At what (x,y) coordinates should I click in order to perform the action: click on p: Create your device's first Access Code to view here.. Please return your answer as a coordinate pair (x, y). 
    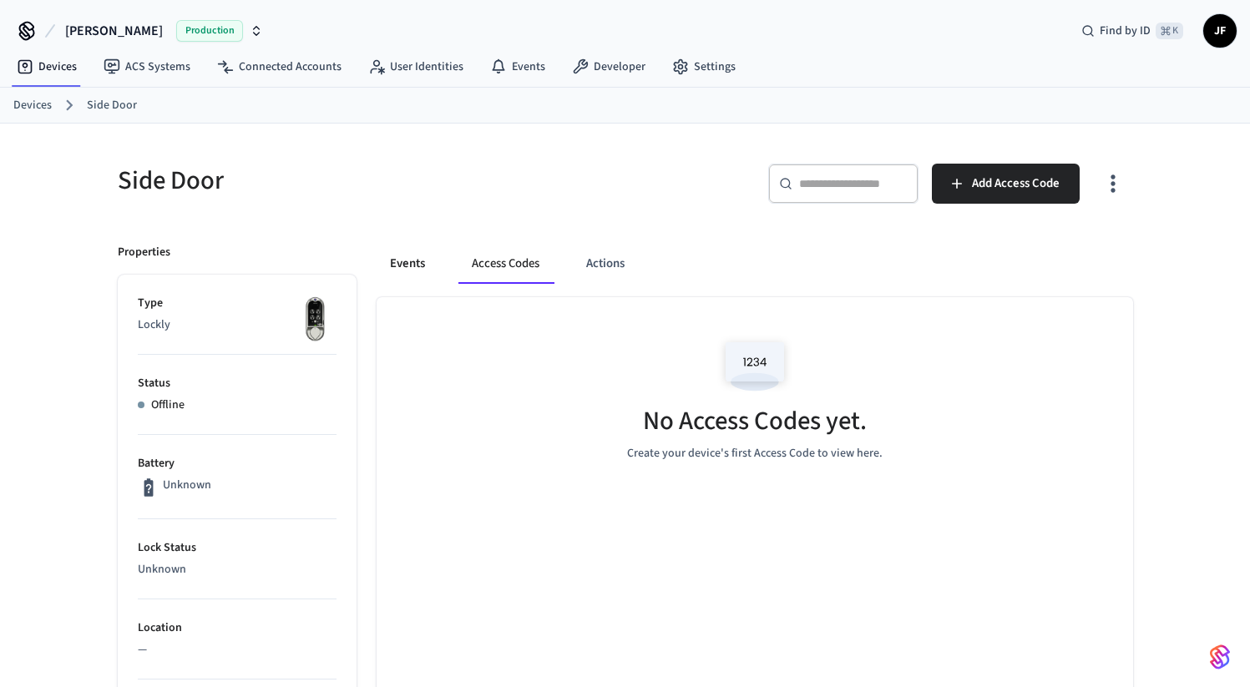
    Looking at the image, I should click on (755, 454).